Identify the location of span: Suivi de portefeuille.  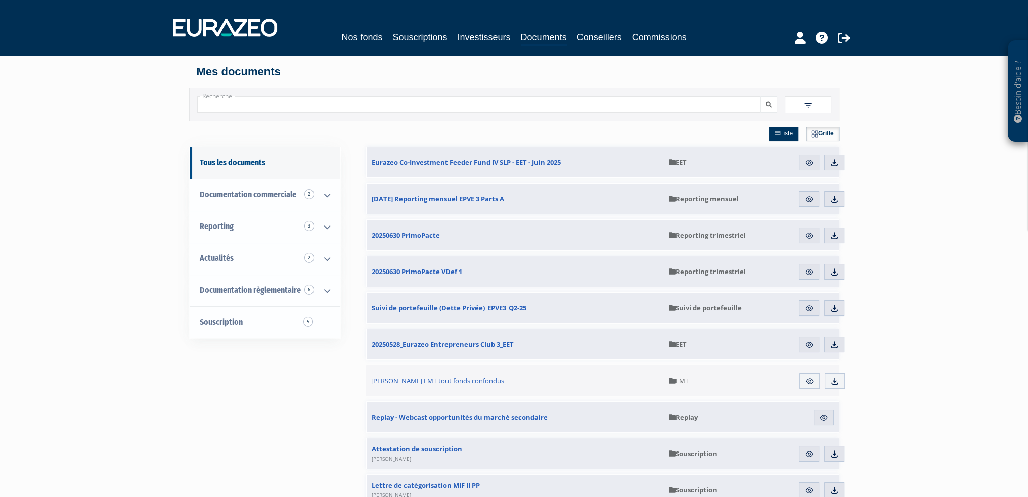
(705, 308).